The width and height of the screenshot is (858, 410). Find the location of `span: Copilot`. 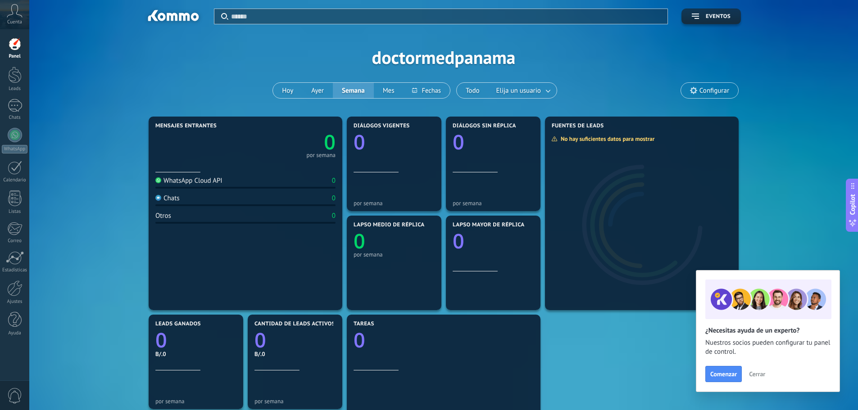

span: Copilot is located at coordinates (853, 205).